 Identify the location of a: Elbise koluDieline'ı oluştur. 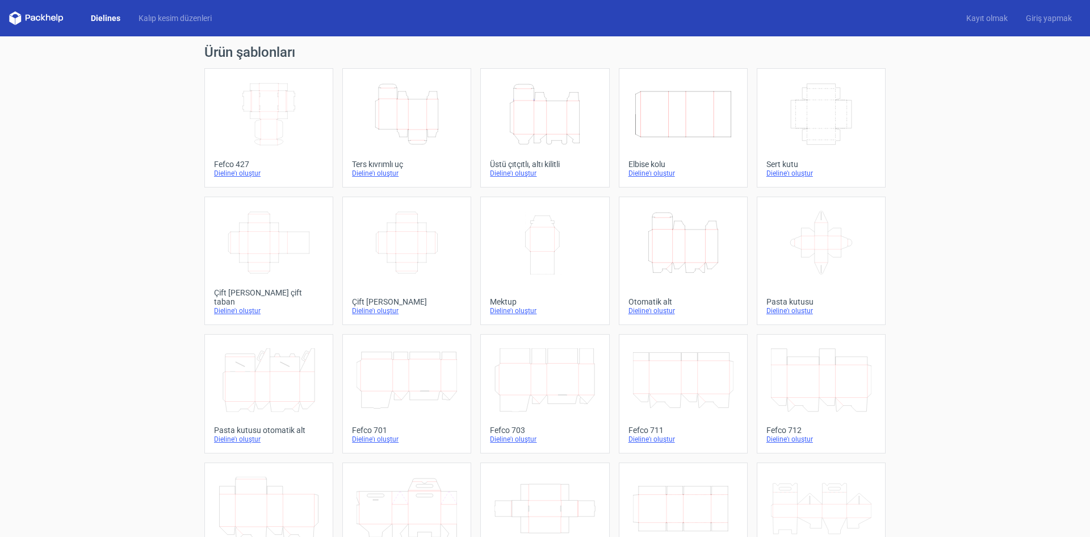
(683, 128).